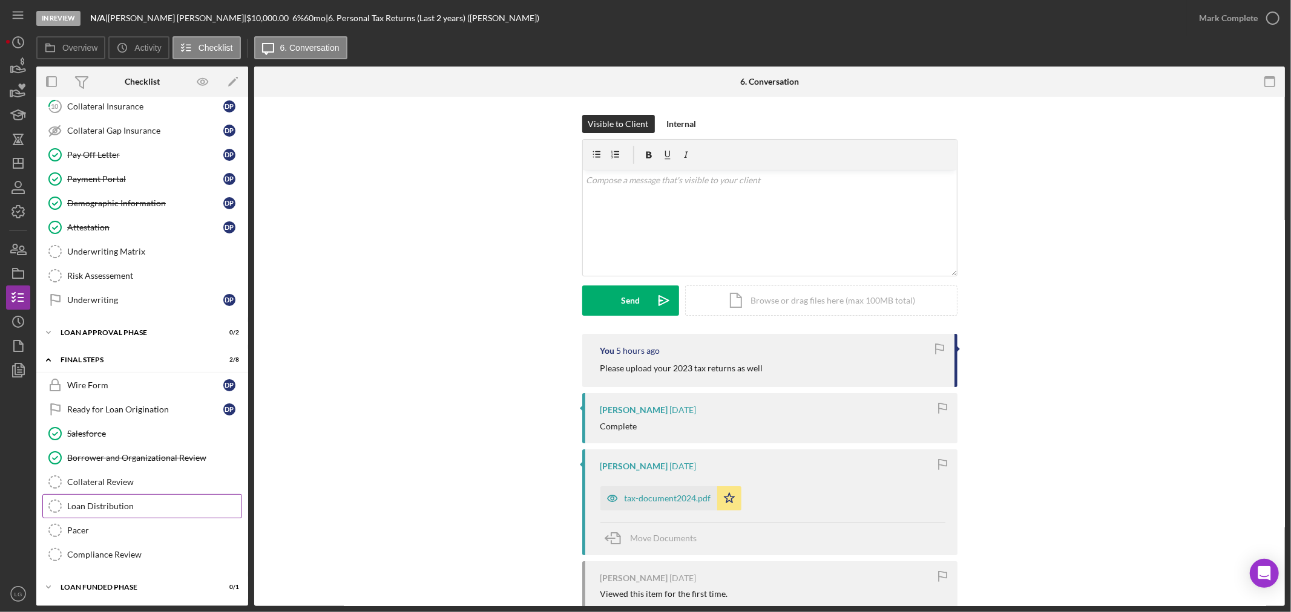 This screenshot has height=612, width=1291. I want to click on div: Ready for Loan Origination, so click(145, 410).